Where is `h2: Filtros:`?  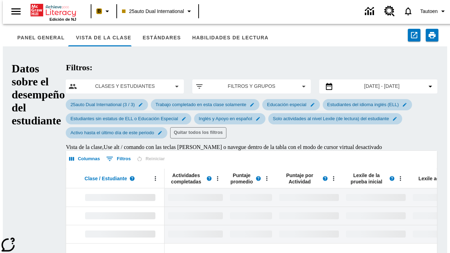 h2: Filtros: is located at coordinates (251, 68).